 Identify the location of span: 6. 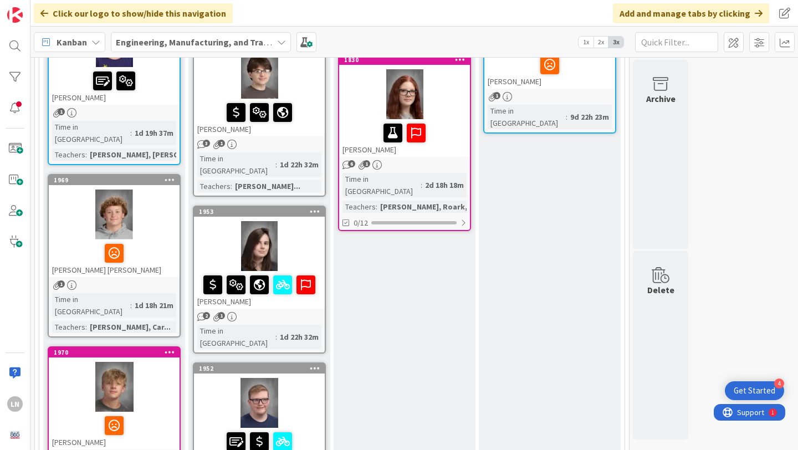
(352, 164).